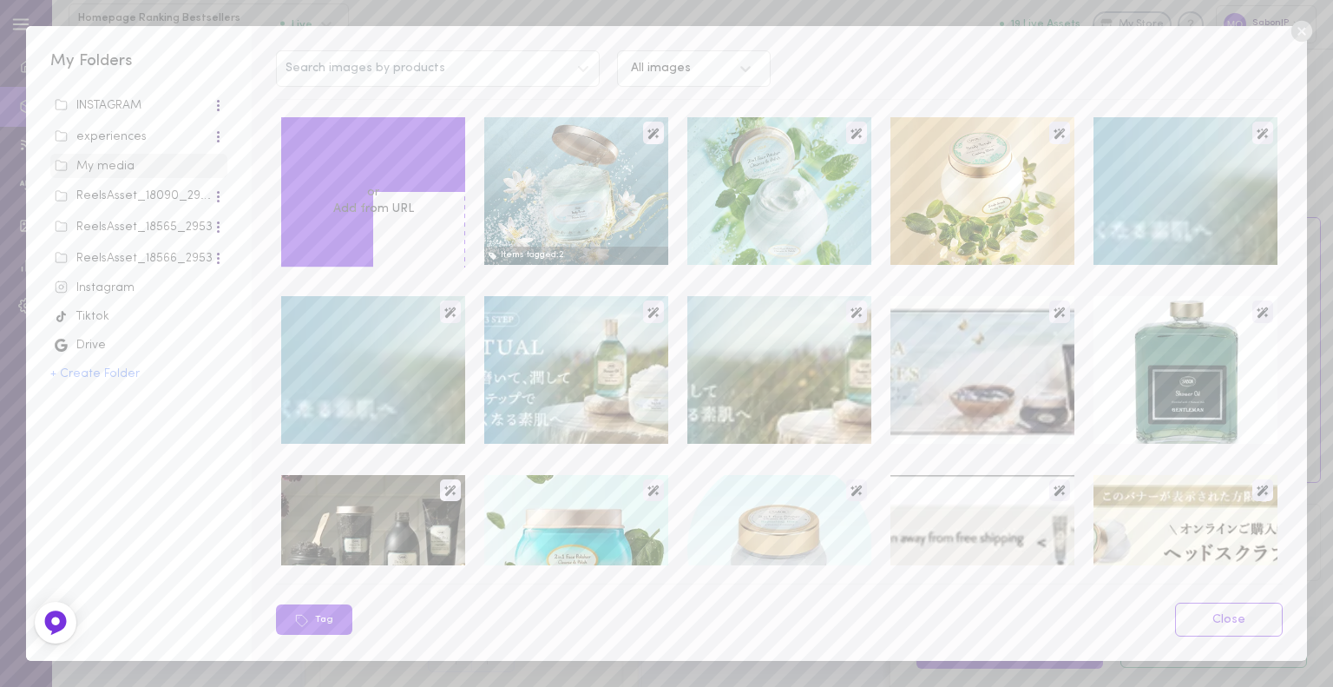 The image size is (1333, 687). Describe the element at coordinates (373, 208) in the screenshot. I see `span: Add from URL` at that location.